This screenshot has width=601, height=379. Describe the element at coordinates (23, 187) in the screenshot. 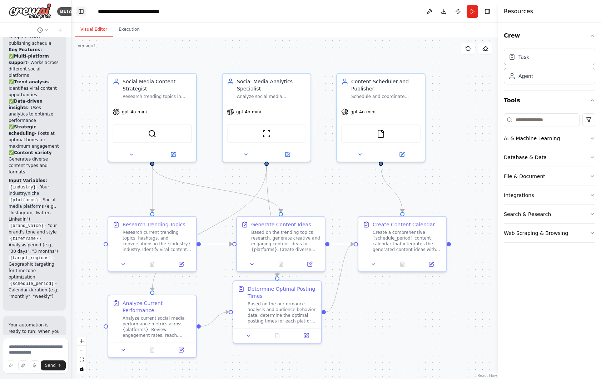

I see `code: {industry}` at that location.